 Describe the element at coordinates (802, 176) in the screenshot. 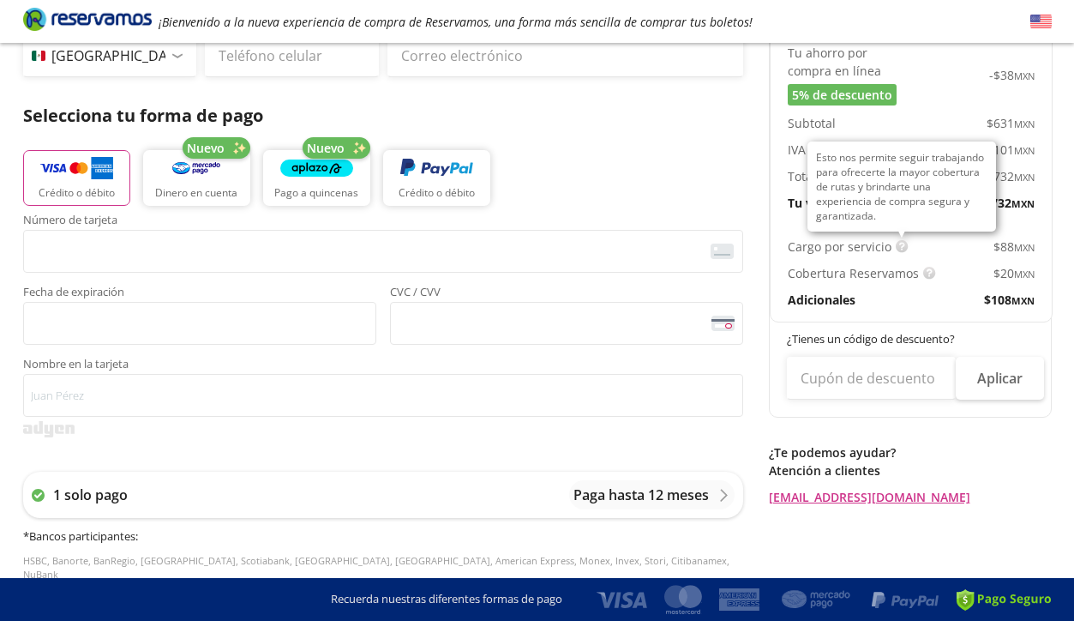

I see `p: Total` at that location.